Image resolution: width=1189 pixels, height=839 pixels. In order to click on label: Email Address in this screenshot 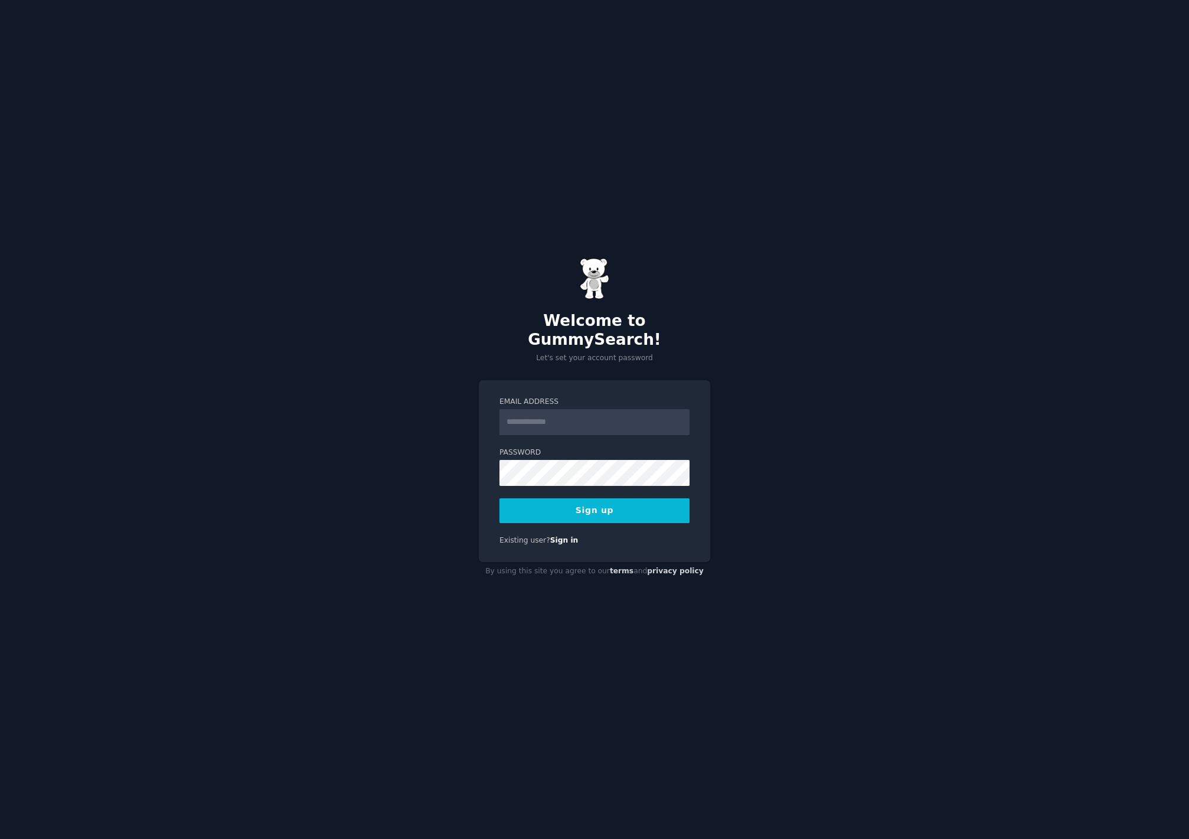, I will do `click(595, 402)`.